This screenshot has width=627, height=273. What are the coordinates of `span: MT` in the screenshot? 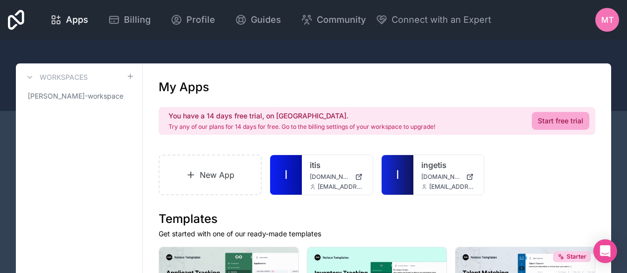 It's located at (607, 20).